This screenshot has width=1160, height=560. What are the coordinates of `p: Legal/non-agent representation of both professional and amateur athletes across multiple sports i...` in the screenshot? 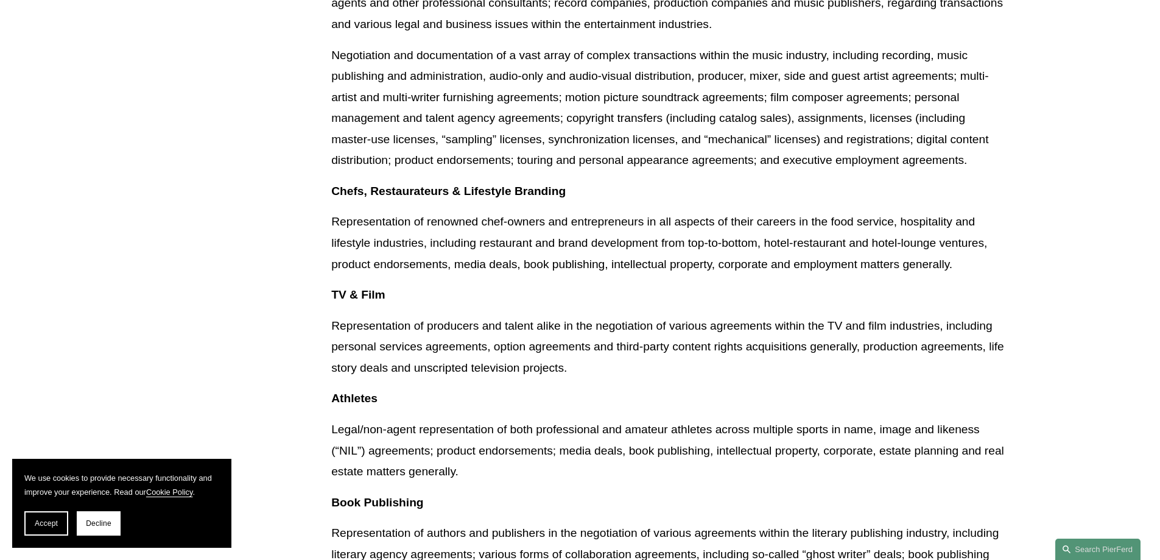 It's located at (669, 451).